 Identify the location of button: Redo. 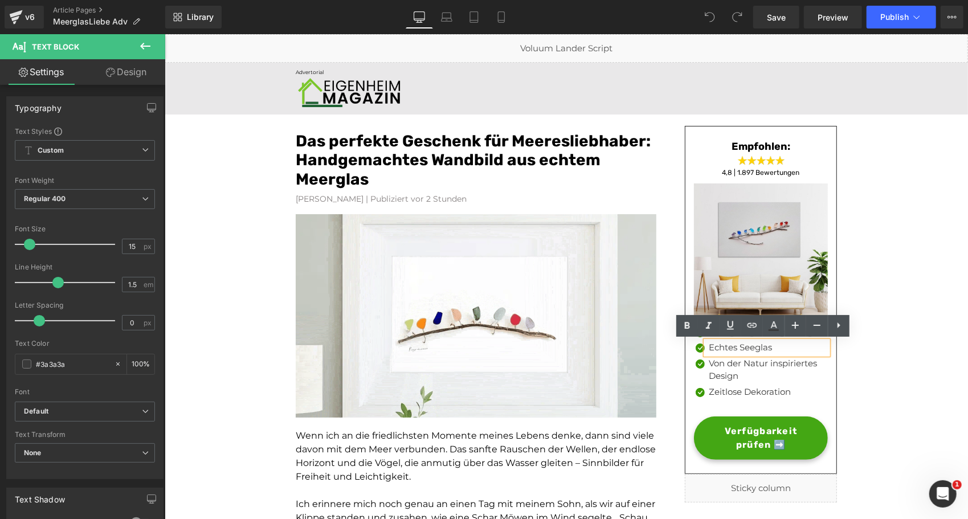
(737, 17).